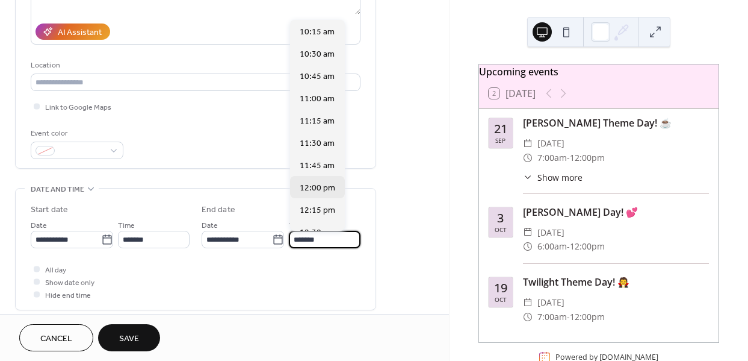 Image resolution: width=748 pixels, height=361 pixels. What do you see at coordinates (70, 282) in the screenshot?
I see `span: Show date only` at bounding box center [70, 282].